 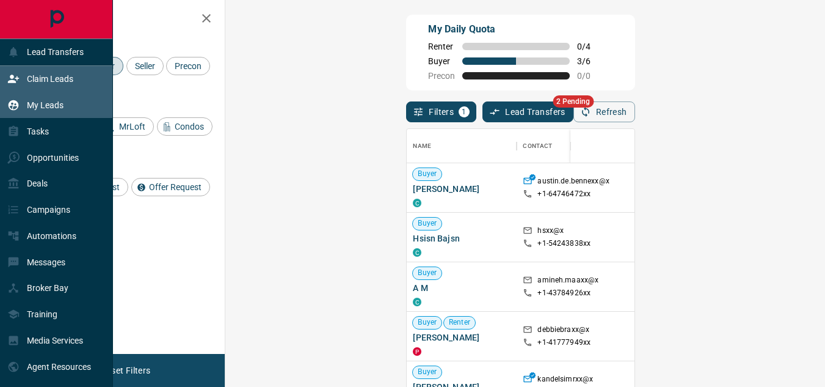 What do you see at coordinates (591, 76) in the screenshot?
I see `span: 0 / 0` at bounding box center [591, 76].